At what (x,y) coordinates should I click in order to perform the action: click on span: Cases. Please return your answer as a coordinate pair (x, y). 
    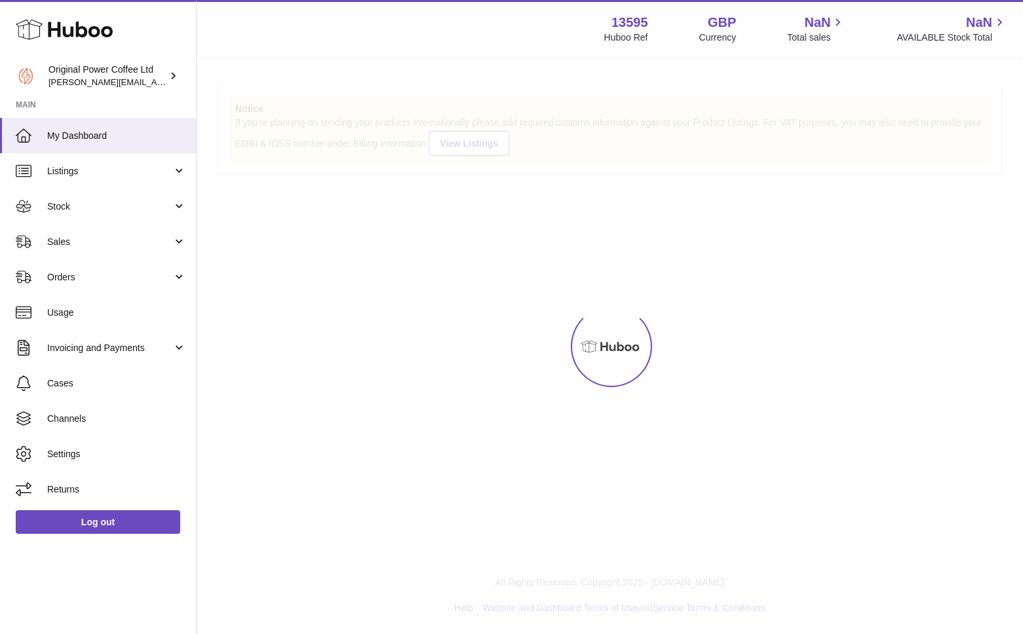
    Looking at the image, I should click on (117, 383).